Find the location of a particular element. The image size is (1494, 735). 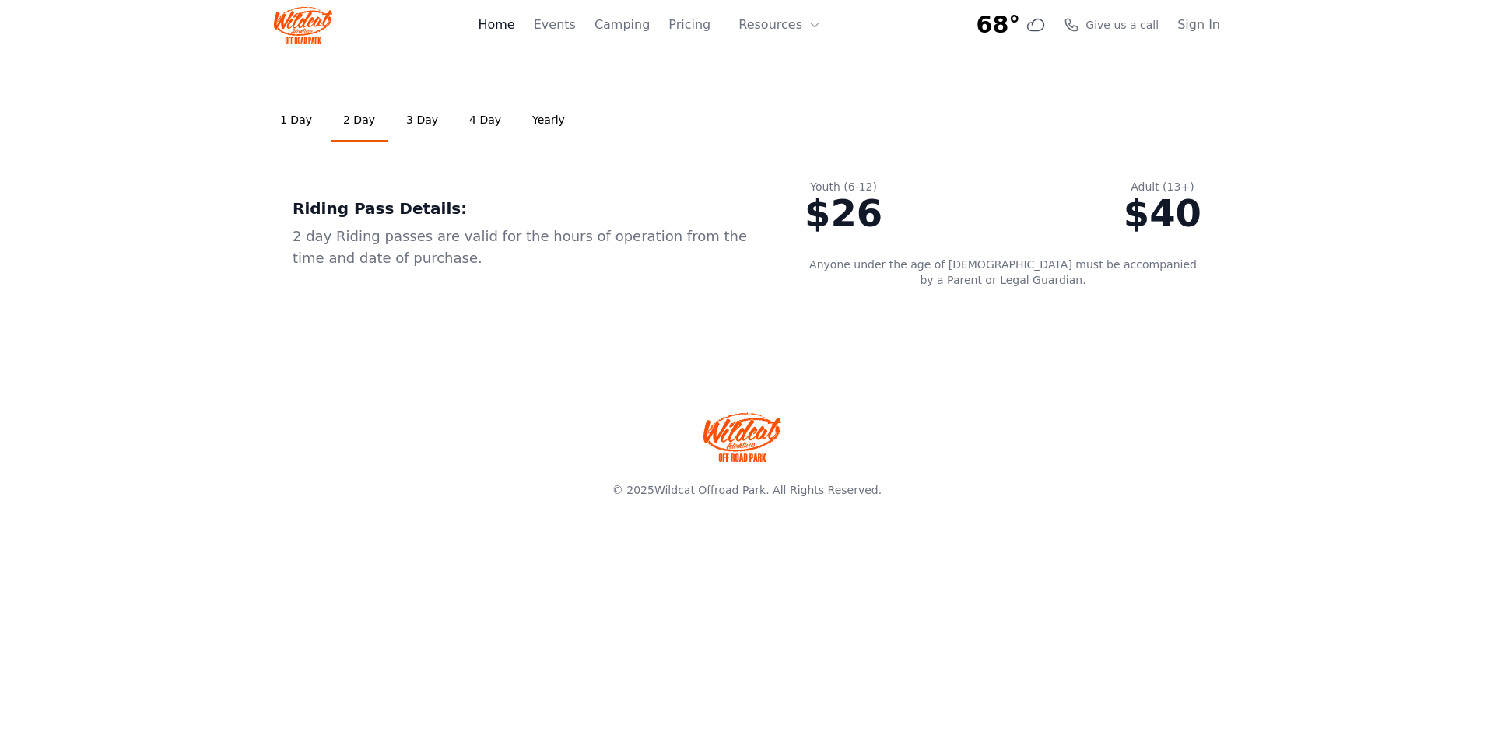

div: $40 is located at coordinates (1162, 213).